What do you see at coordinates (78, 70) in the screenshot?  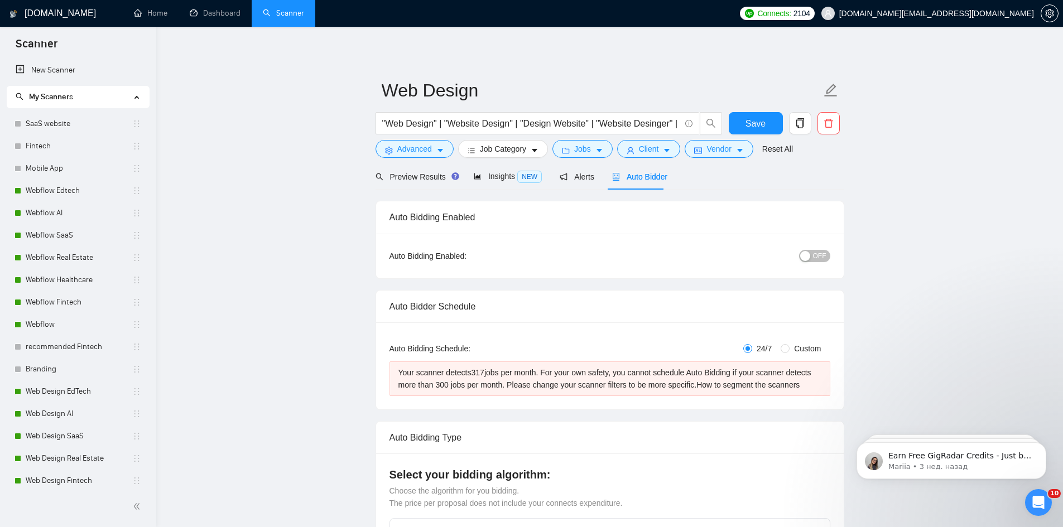 I see `li: New Scanner` at bounding box center [78, 70].